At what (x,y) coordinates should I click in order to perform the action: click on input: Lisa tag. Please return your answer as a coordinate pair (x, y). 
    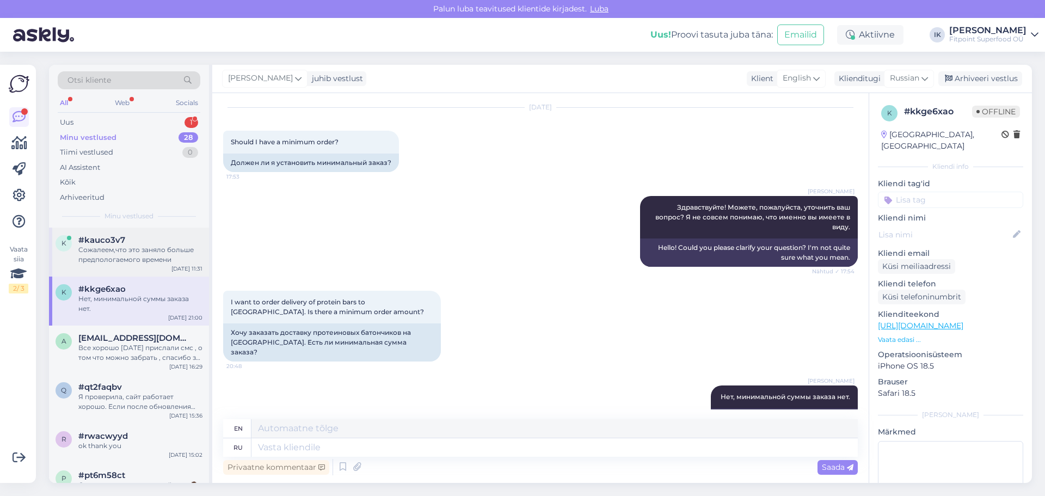
    Looking at the image, I should click on (950, 200).